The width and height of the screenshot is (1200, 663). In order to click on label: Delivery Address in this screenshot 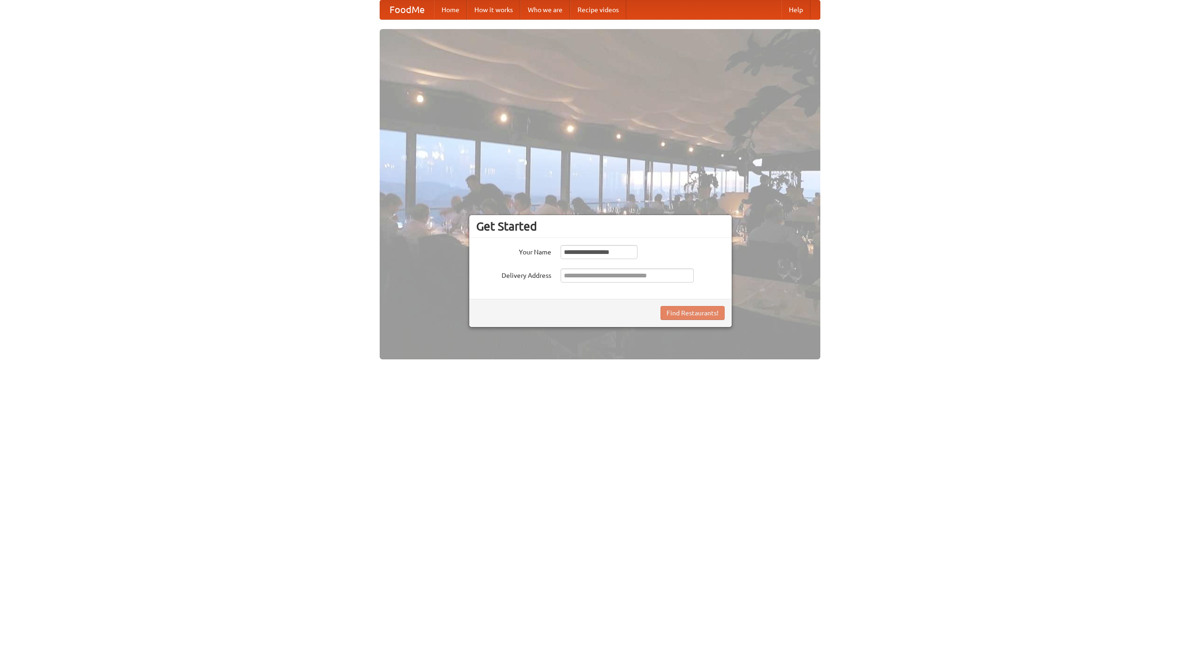, I will do `click(514, 274)`.